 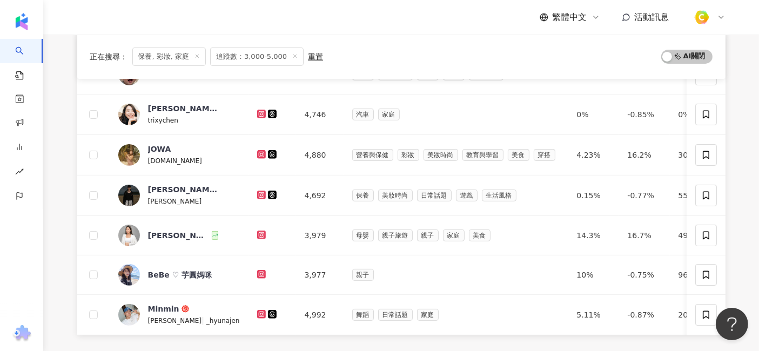 I want to click on a: KOL AvatarBeBe ♡ 芋圓媽咪, so click(x=179, y=275).